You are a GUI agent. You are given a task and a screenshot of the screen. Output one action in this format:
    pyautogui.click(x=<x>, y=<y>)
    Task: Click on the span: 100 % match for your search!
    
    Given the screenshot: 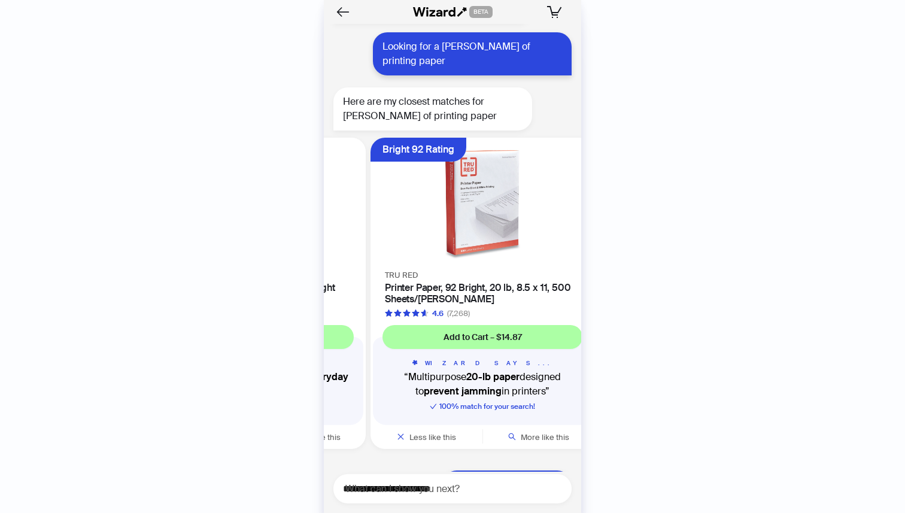 What is the action you would take?
    pyautogui.click(x=483, y=406)
    